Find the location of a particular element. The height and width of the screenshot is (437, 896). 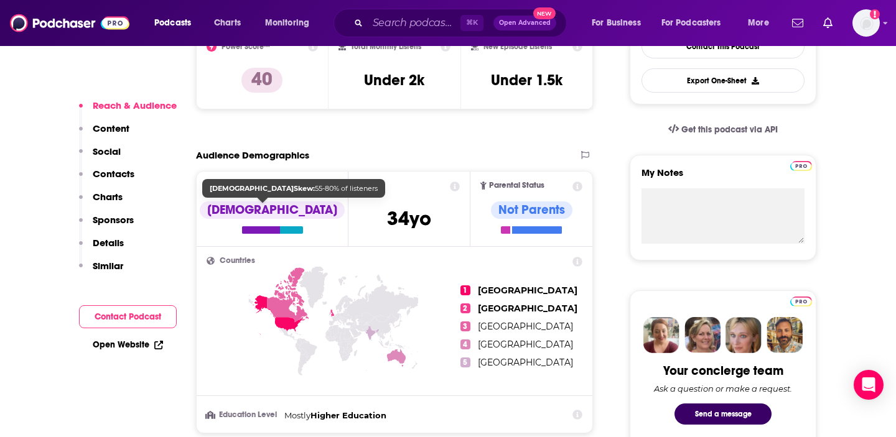

label: My Notes is located at coordinates (723, 177).